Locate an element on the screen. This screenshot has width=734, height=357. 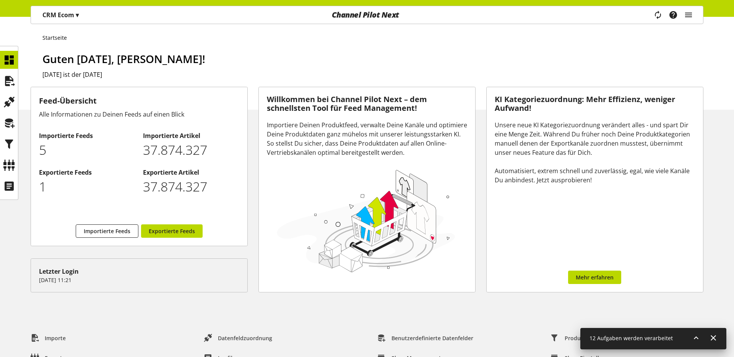
h2: Importierte Feeds is located at coordinates (87, 136).